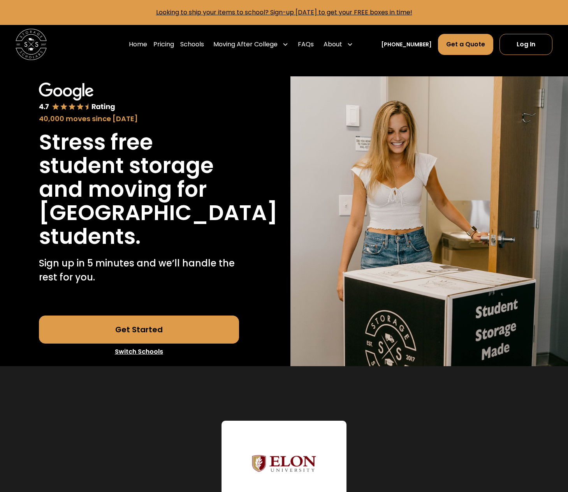 The height and width of the screenshot is (492, 568). What do you see at coordinates (192, 44) in the screenshot?
I see `a: Schools` at bounding box center [192, 44].